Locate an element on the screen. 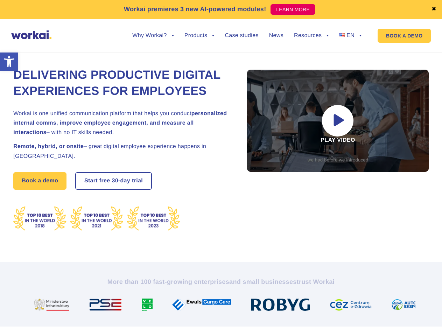 The image size is (442, 336). h2: More than 100 fast-growing enterprises trust Workai is located at coordinates (221, 282).